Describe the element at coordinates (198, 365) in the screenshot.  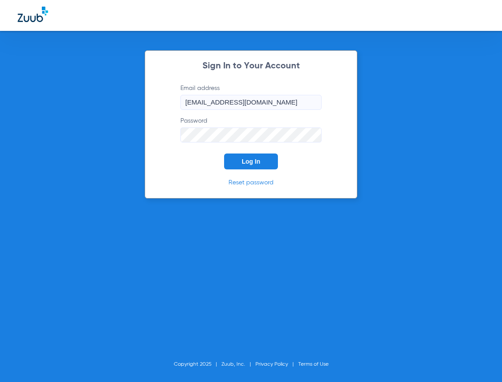
I see `li: Copyright 2025` at that location.